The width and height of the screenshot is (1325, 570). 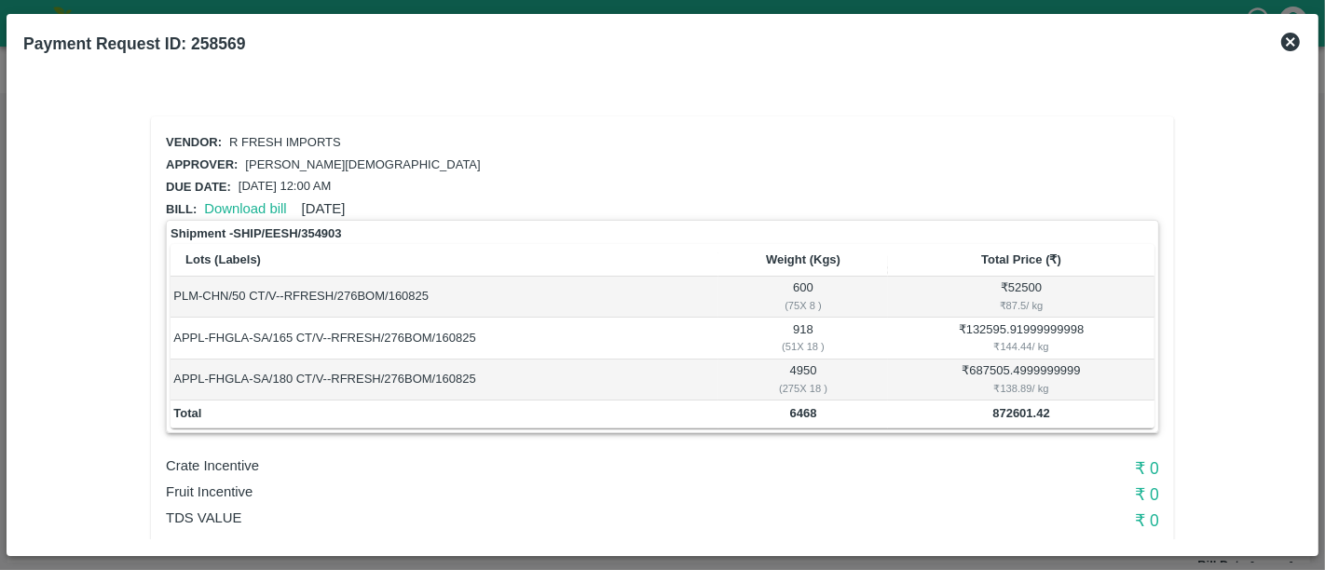 I want to click on td: ₹ 687505.4999999999, so click(x=1021, y=380).